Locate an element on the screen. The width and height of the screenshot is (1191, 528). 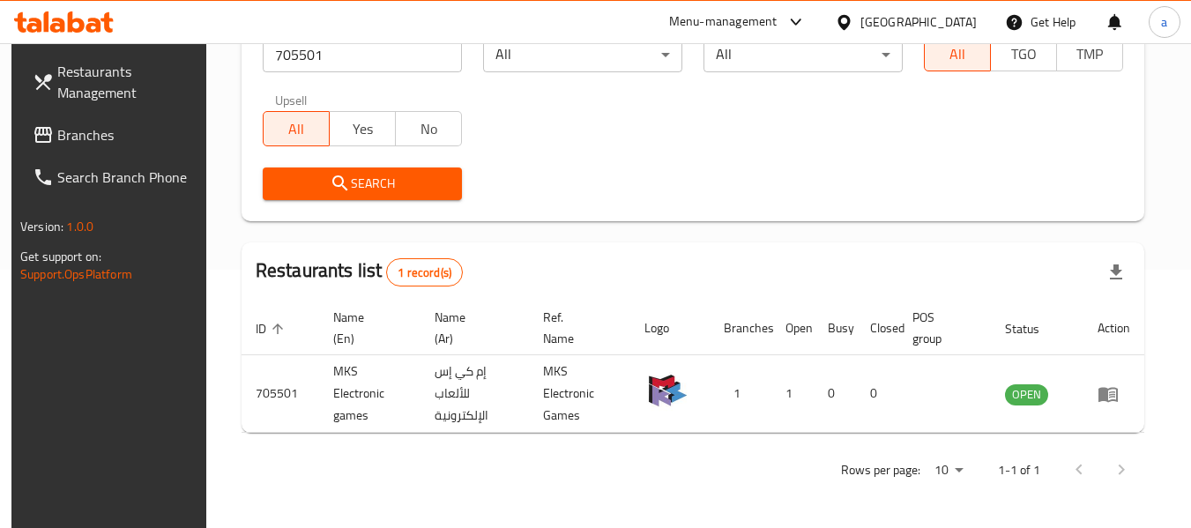
th: Busy is located at coordinates (835, 328).